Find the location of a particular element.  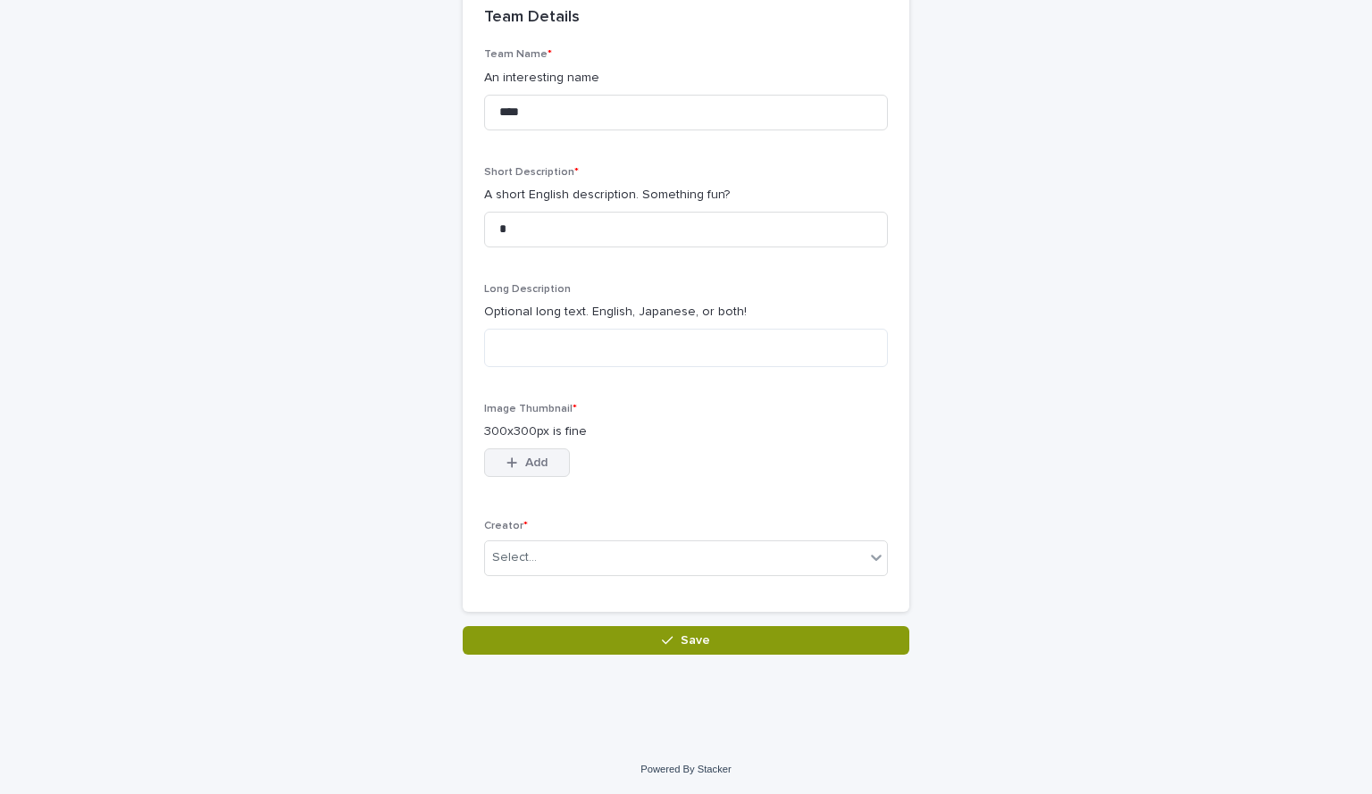

span: Creator is located at coordinates (505, 526).